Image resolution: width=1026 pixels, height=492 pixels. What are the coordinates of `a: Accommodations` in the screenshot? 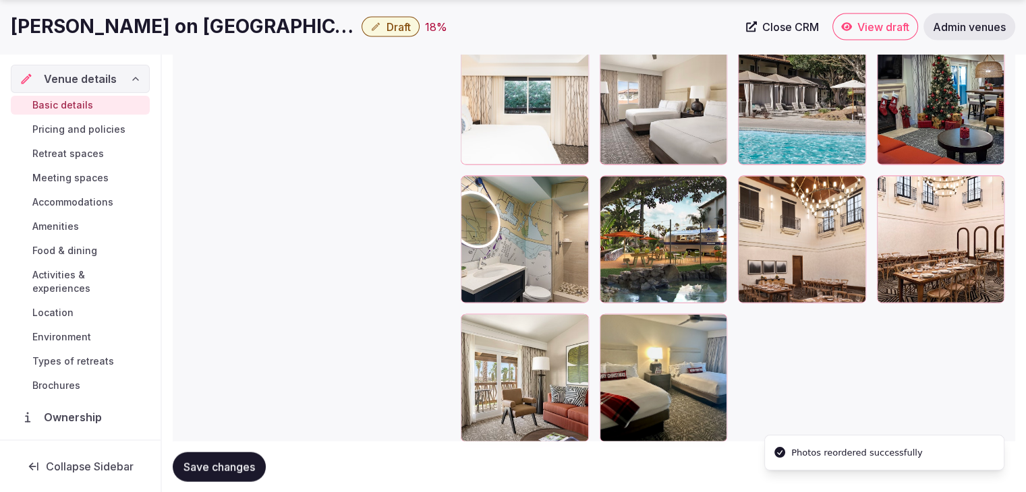 It's located at (80, 202).